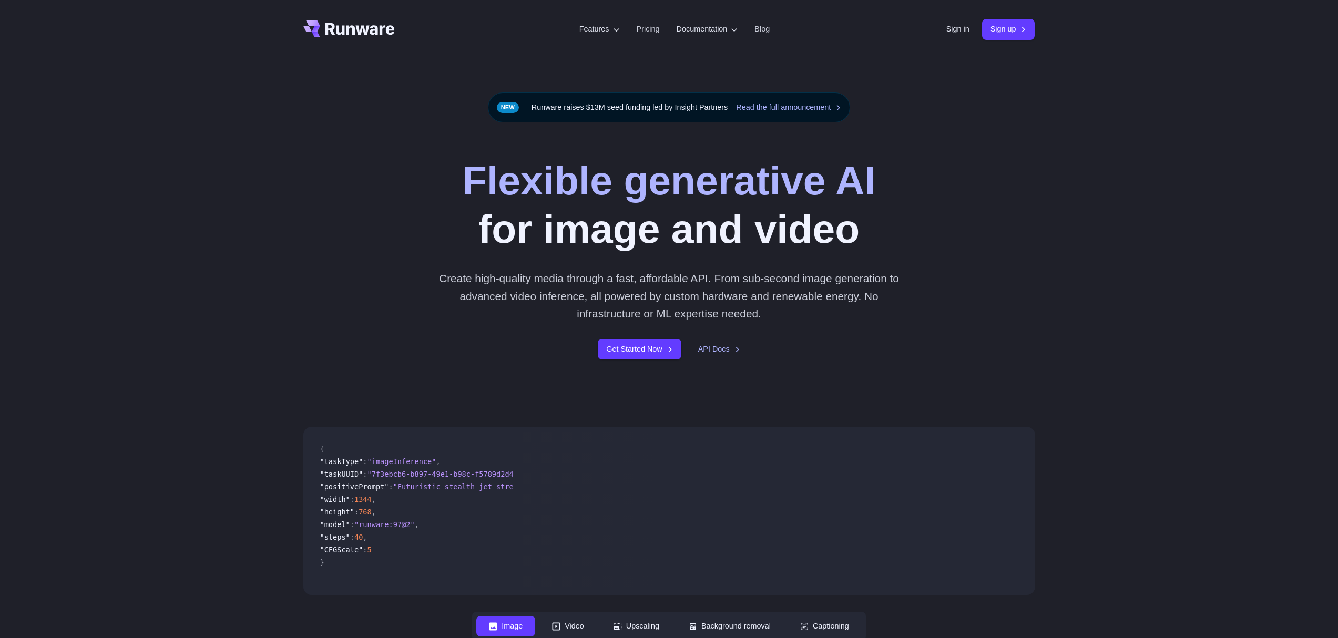 This screenshot has width=1338, height=638. What do you see at coordinates (707, 29) in the screenshot?
I see `label: Documentation` at bounding box center [707, 29].